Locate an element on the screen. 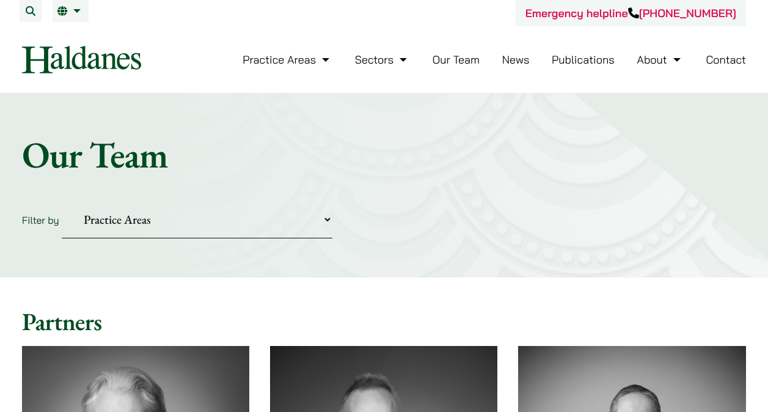 This screenshot has height=412, width=768. a: Our Team is located at coordinates (456, 59).